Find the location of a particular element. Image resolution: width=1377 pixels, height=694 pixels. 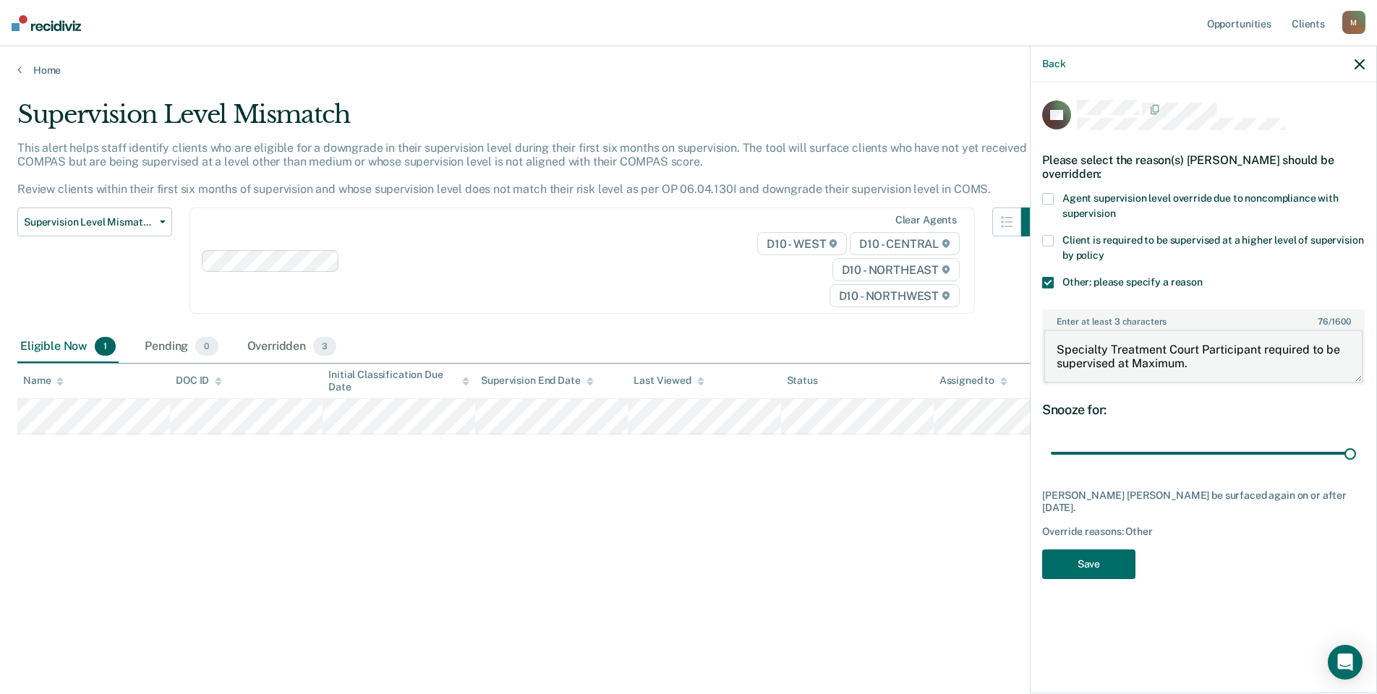

div: Override reasons: Other is located at coordinates (1203, 532).